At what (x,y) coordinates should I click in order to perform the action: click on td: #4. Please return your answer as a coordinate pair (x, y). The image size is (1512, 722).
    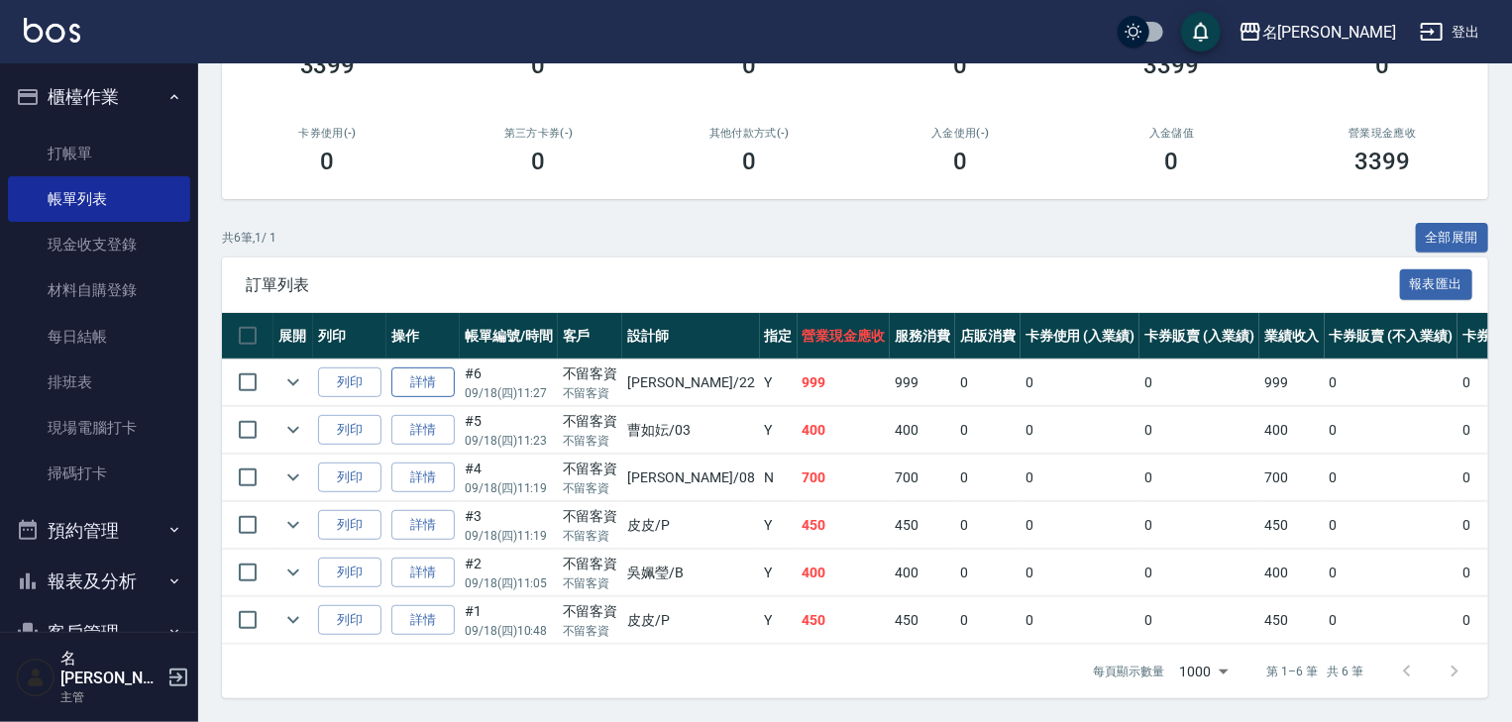
    Looking at the image, I should click on (508, 478).